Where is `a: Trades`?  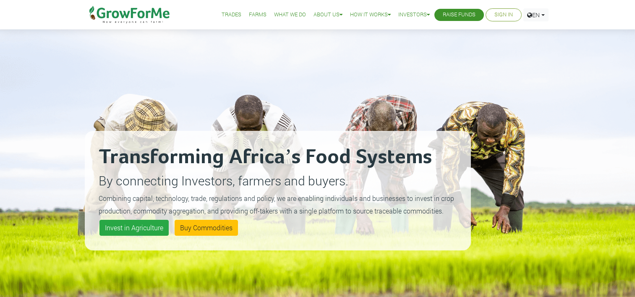
a: Trades is located at coordinates (231, 15).